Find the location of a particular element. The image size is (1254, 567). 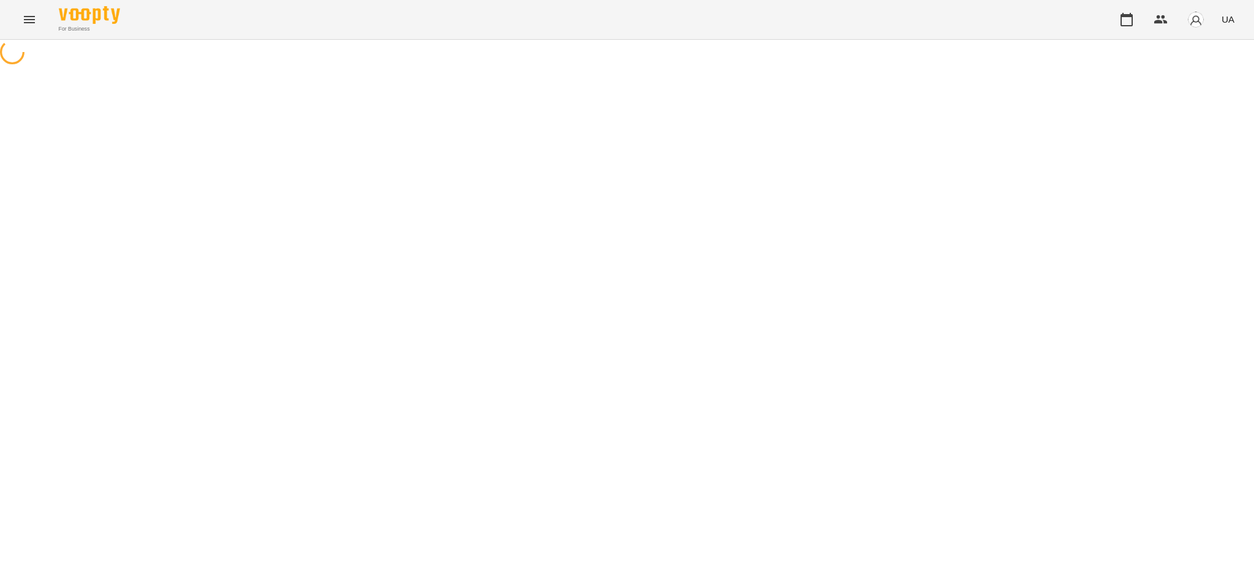

button: Menu is located at coordinates (29, 20).